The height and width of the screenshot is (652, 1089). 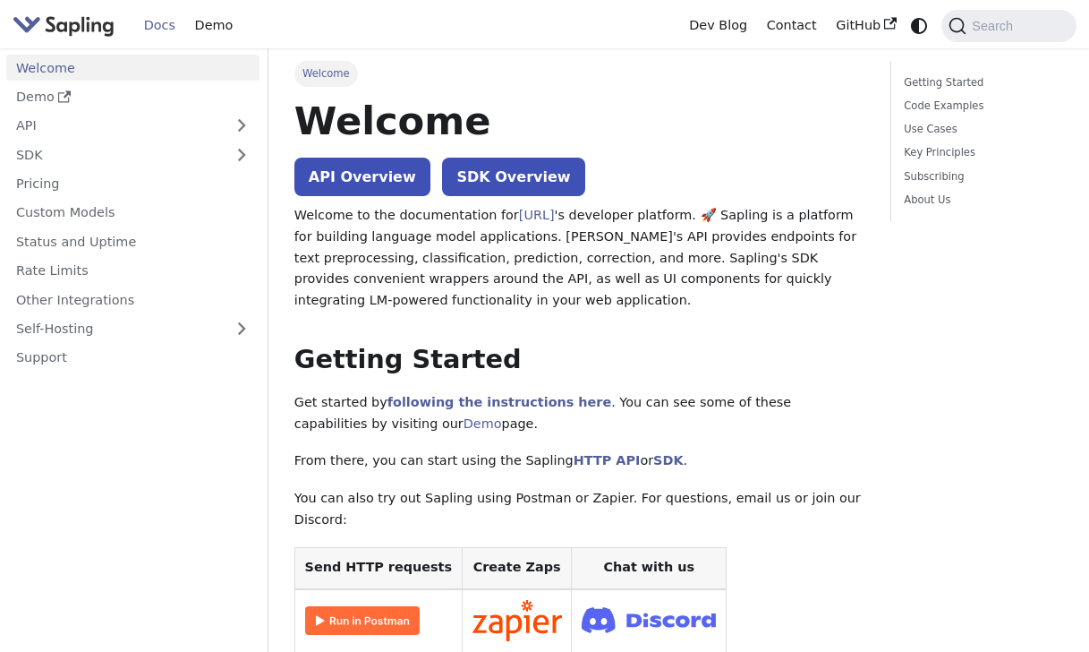 I want to click on a: Support, so click(x=132, y=357).